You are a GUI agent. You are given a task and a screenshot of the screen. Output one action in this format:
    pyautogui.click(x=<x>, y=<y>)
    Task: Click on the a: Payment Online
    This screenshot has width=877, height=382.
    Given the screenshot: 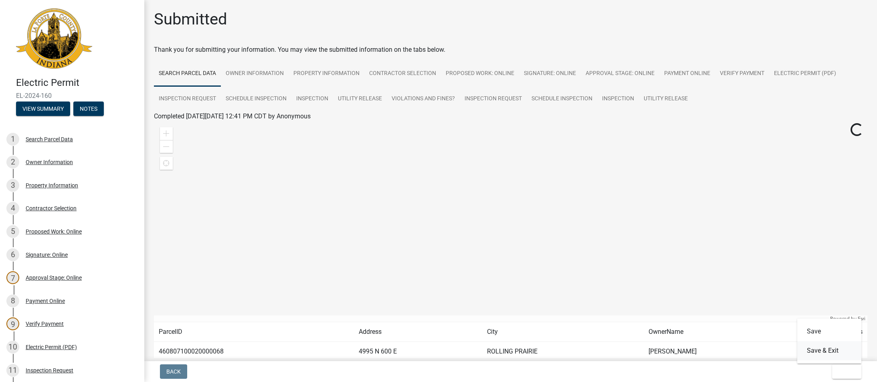 What is the action you would take?
    pyautogui.click(x=687, y=74)
    